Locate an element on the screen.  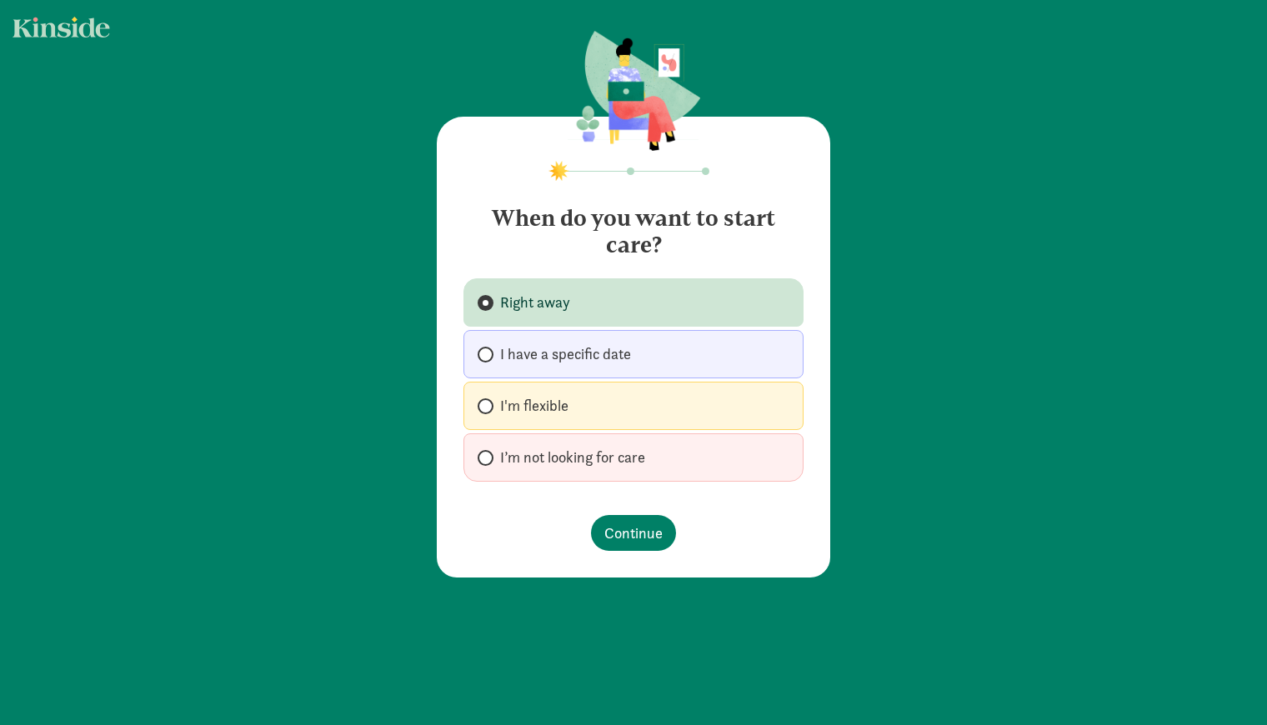
span: I'm flexible is located at coordinates (534, 406).